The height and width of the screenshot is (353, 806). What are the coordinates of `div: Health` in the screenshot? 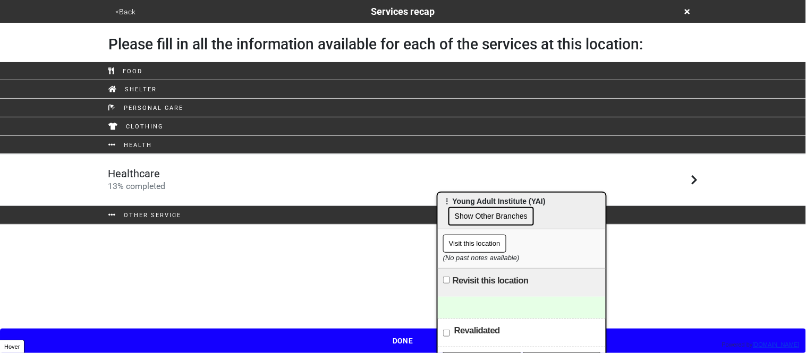 It's located at (403, 145).